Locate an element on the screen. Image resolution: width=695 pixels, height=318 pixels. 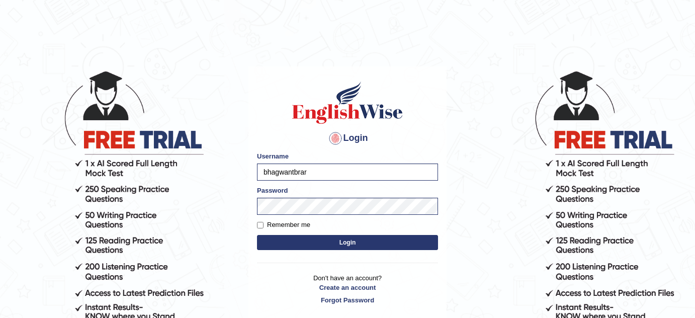
input: Remember me is located at coordinates (260, 225).